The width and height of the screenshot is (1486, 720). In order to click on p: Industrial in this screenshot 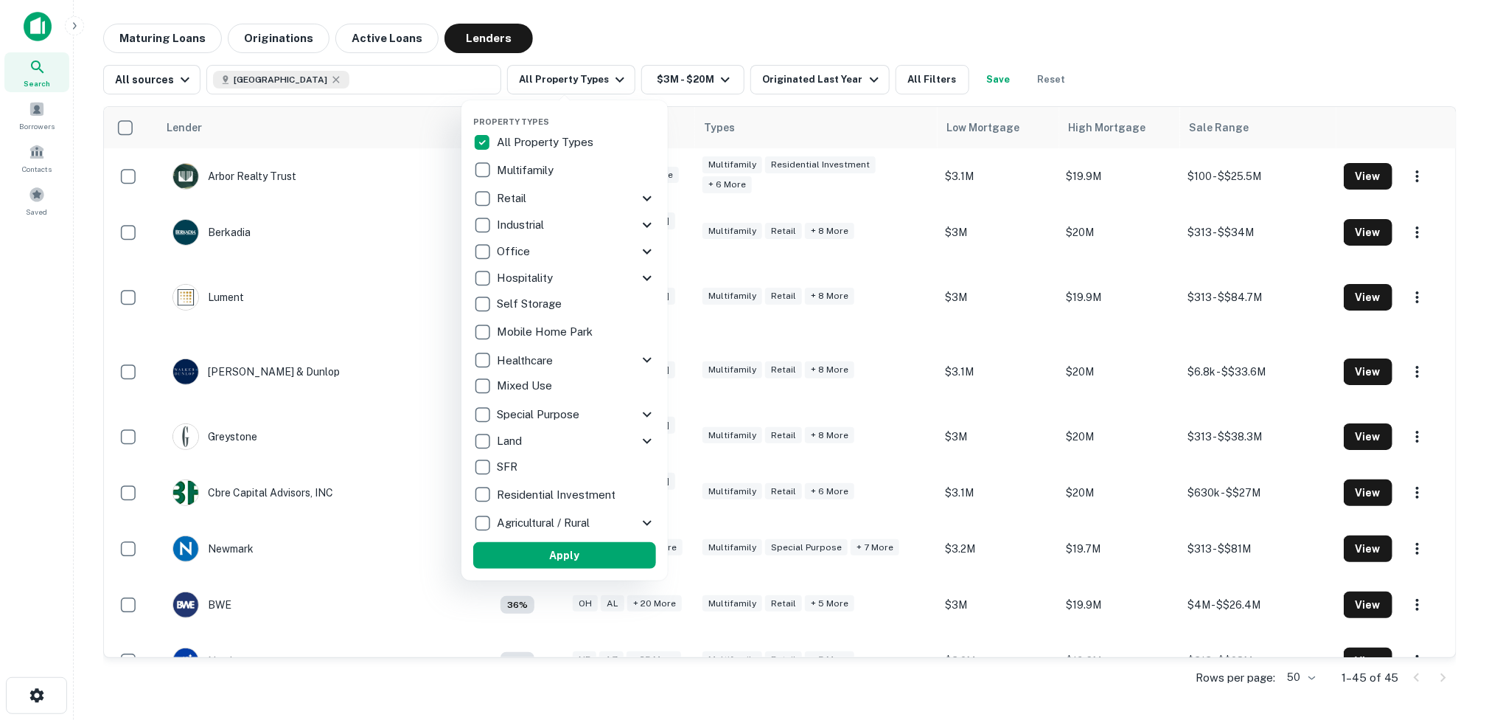, I will do `click(522, 225)`.